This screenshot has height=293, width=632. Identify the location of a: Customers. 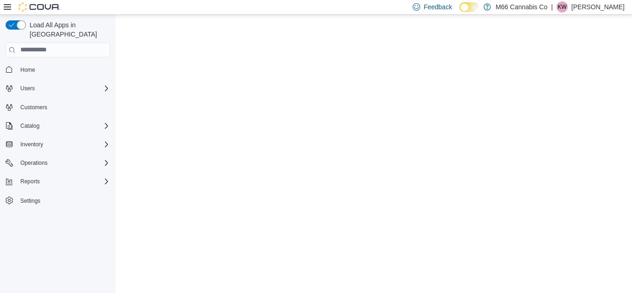
(34, 107).